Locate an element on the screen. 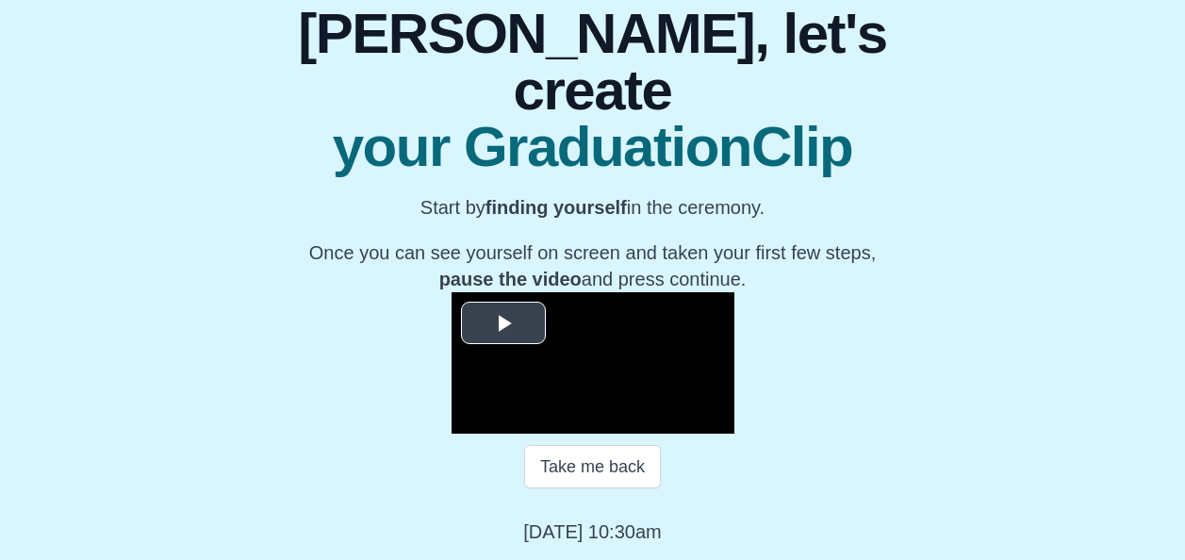 The width and height of the screenshot is (1185, 560). p: Once you can see yourself on screen and taken your first few steps, and press continue. is located at coordinates (592, 266).